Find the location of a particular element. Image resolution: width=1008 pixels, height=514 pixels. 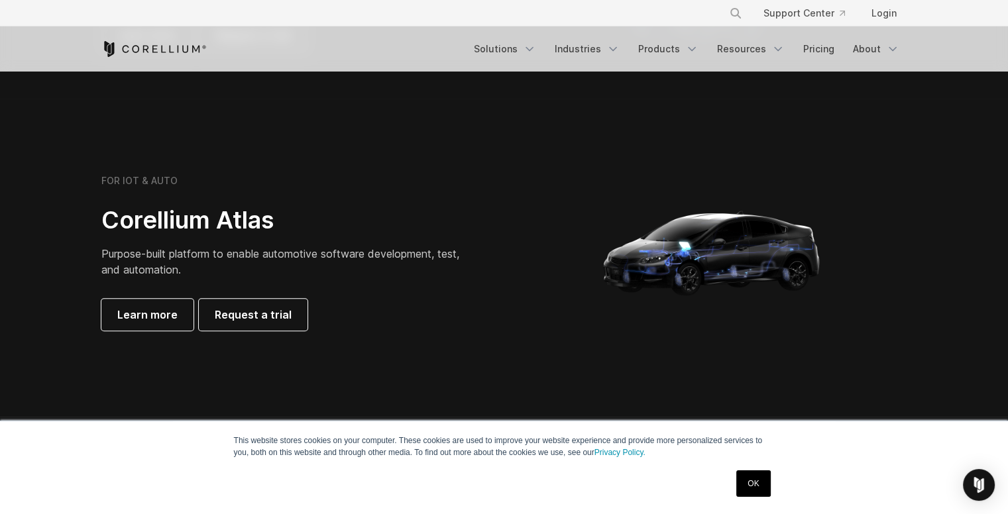

a: OK is located at coordinates (753, 484).